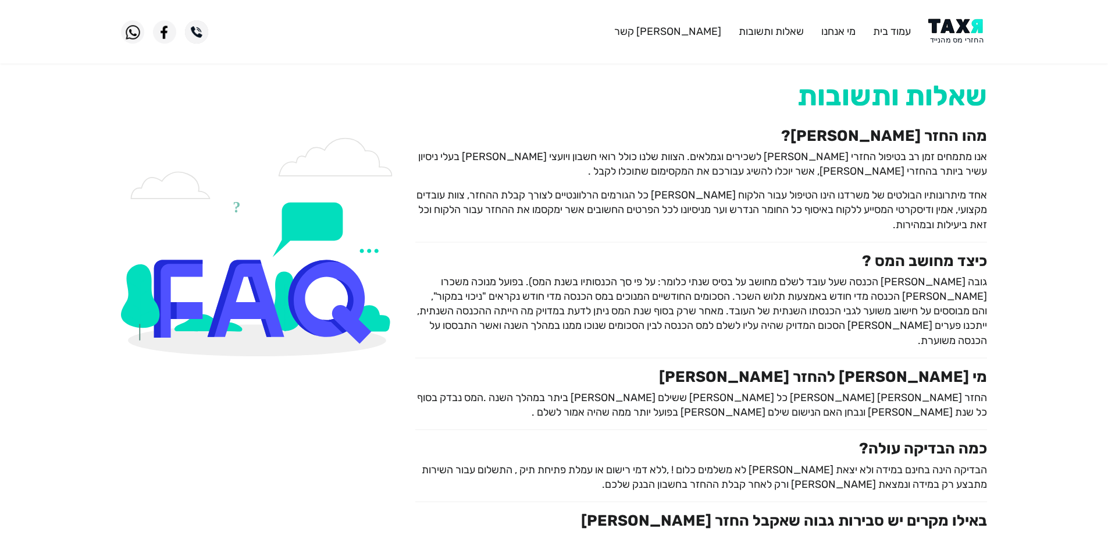 The height and width of the screenshot is (535, 1108). Describe the element at coordinates (892, 31) in the screenshot. I see `a: עמוד בית` at that location.